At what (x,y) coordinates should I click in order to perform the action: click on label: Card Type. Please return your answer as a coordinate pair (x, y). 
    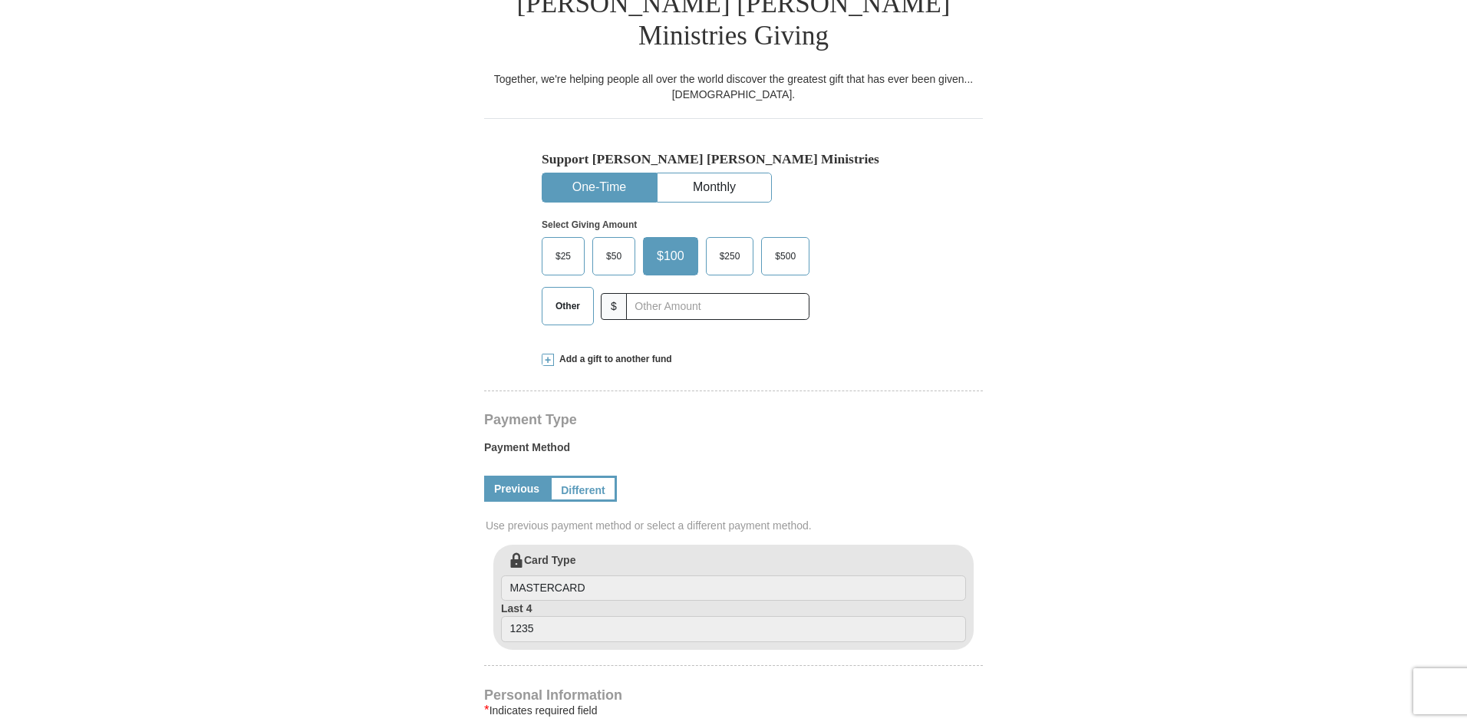
    Looking at the image, I should click on (734, 577).